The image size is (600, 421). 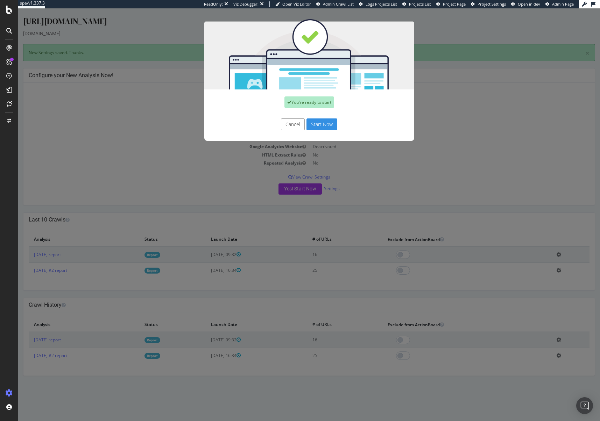 What do you see at coordinates (419, 4) in the screenshot?
I see `span: Projects List` at bounding box center [419, 4].